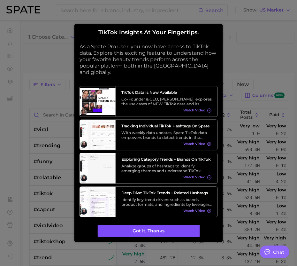 The image size is (297, 266). What do you see at coordinates (166, 202) in the screenshot?
I see `div: Identify key trend drivers such as brands, product formats, and ingredients by leveraging a categ...` at bounding box center [166, 202].